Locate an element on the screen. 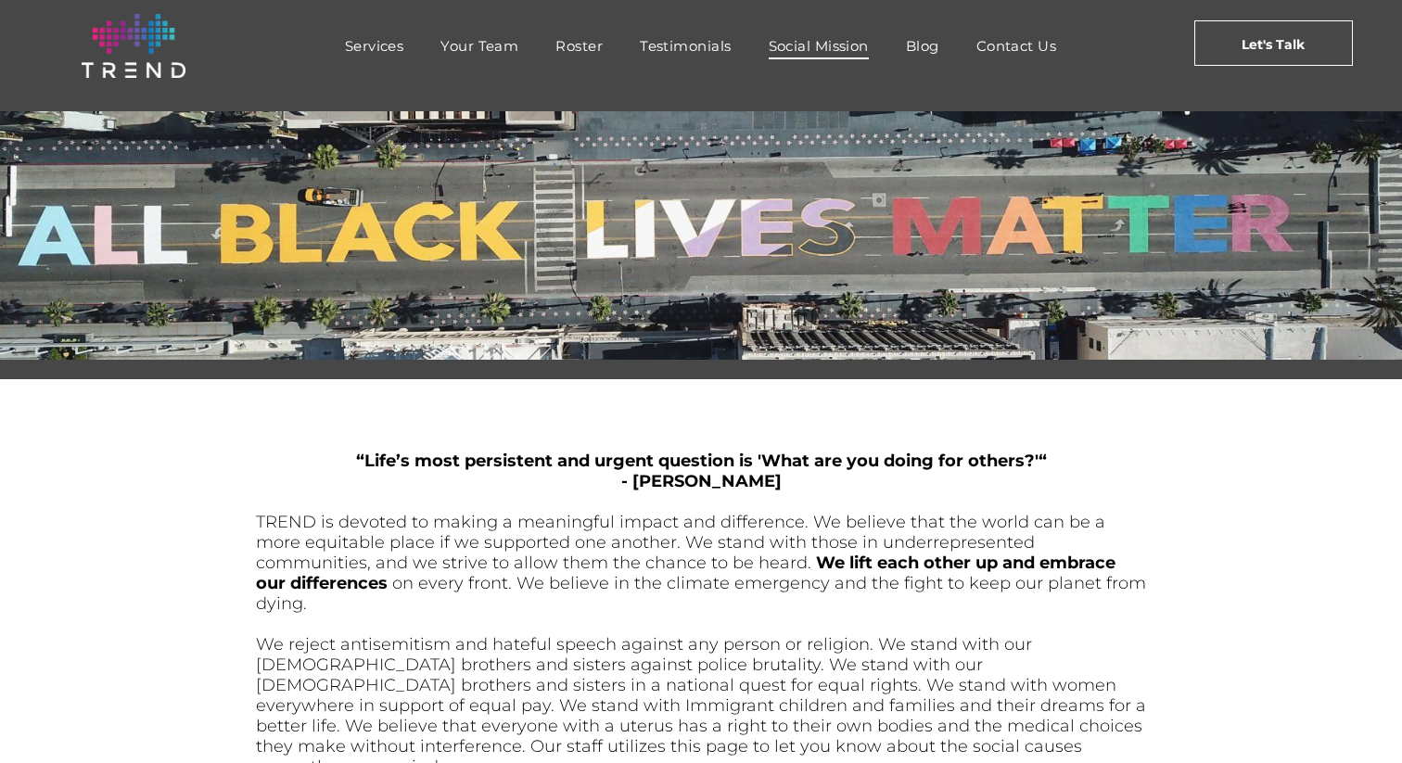  a: Contact Us is located at coordinates (1016, 45).